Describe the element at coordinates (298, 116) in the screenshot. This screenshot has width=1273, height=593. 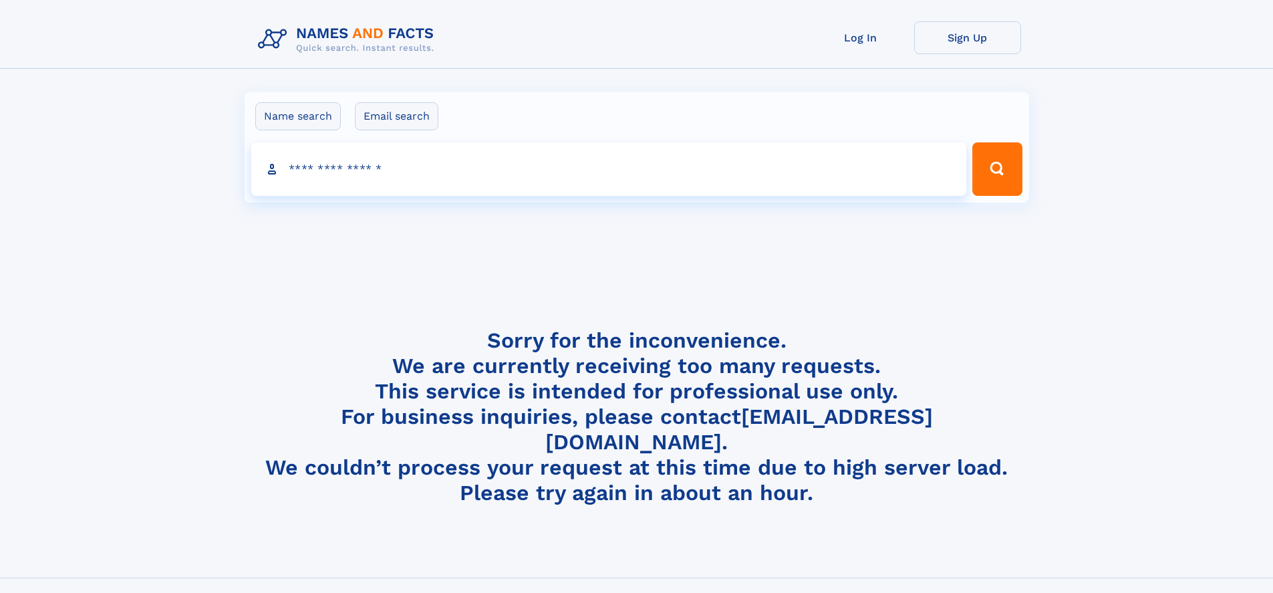
I see `label: Name search` at that location.